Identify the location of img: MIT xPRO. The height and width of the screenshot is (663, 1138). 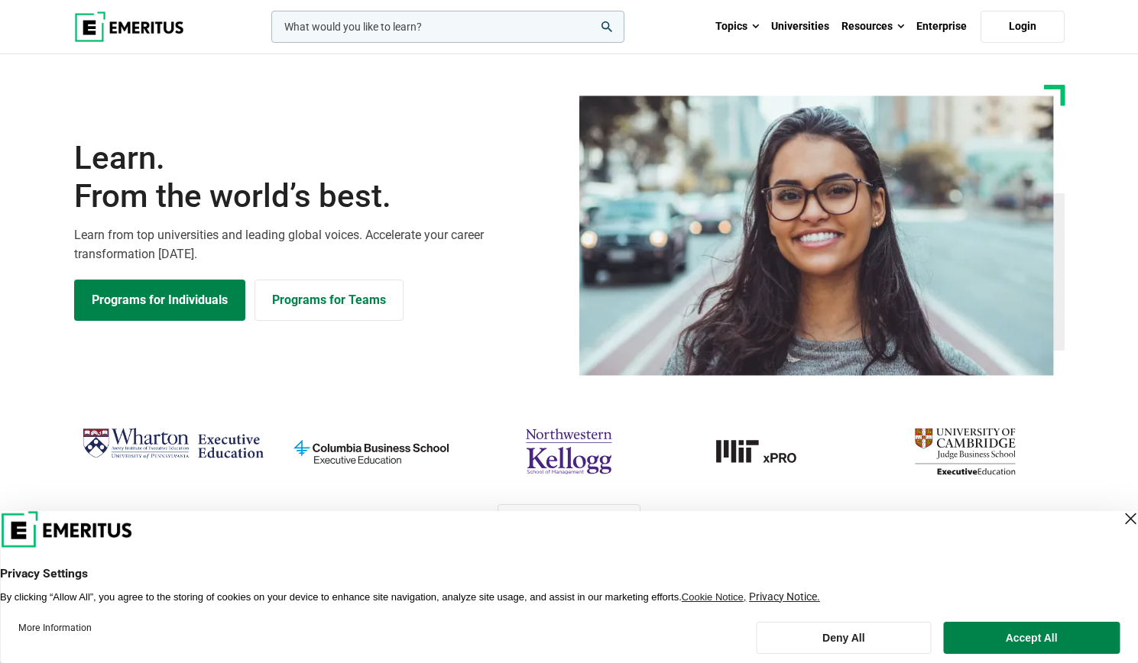
(766, 452).